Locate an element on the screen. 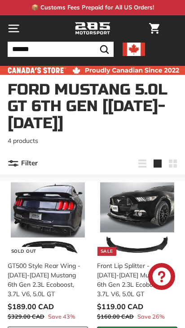  button: Filter is located at coordinates (22, 164).